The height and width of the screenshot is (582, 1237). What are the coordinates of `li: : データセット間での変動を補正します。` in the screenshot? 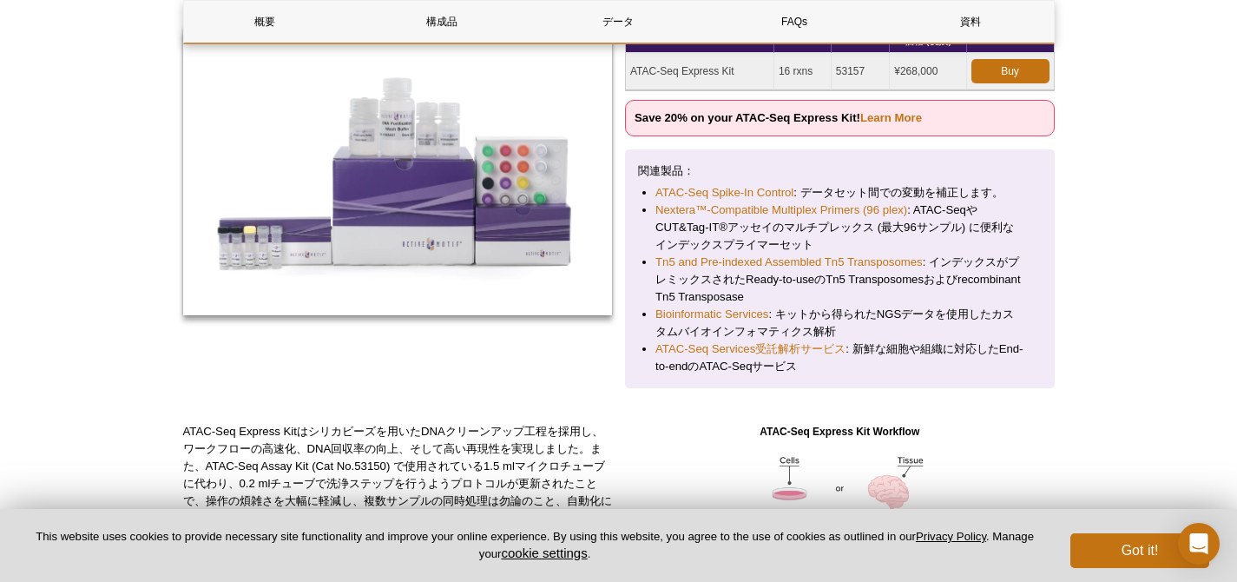 It's located at (840, 193).